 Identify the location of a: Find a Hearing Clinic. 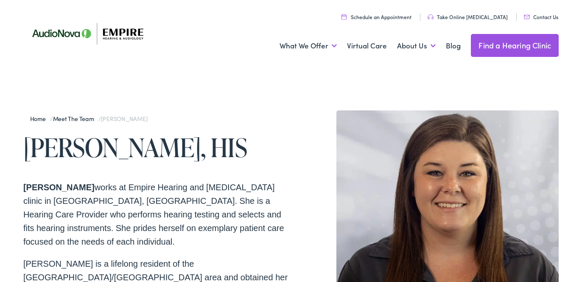
(515, 45).